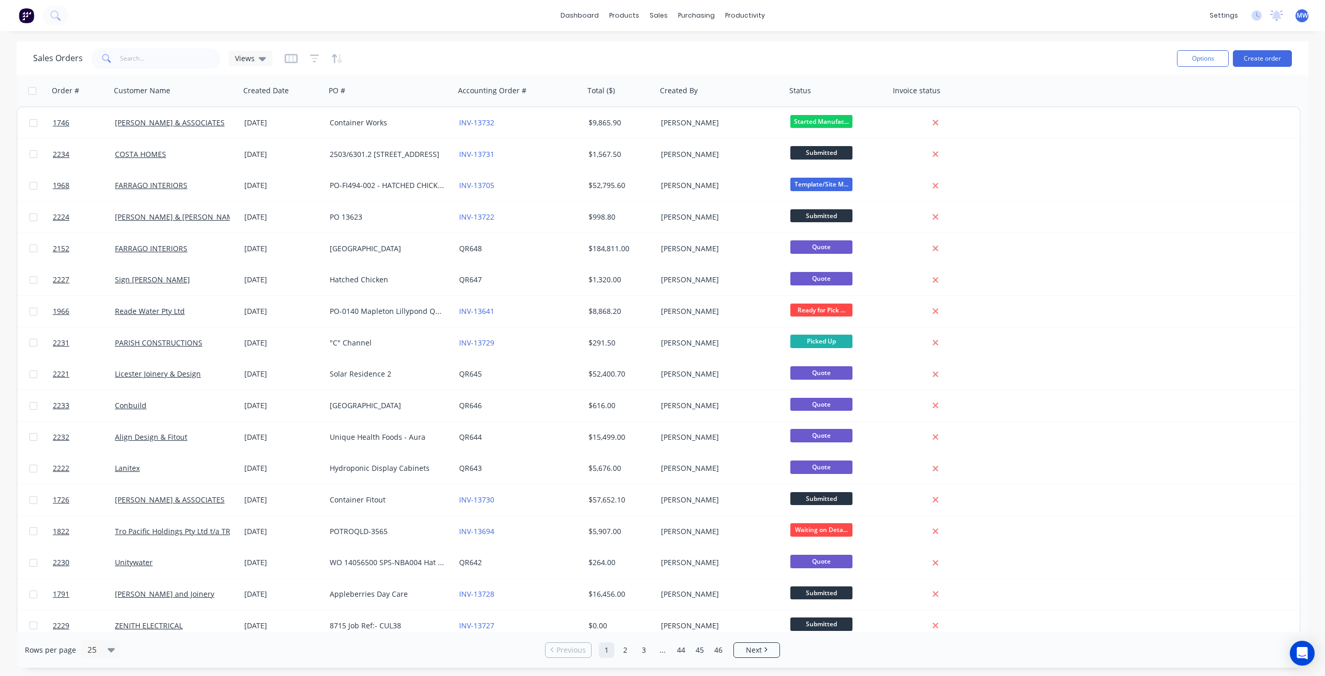 This screenshot has height=676, width=1325. Describe the element at coordinates (619, 468) in the screenshot. I see `div: $5,676.00` at that location.